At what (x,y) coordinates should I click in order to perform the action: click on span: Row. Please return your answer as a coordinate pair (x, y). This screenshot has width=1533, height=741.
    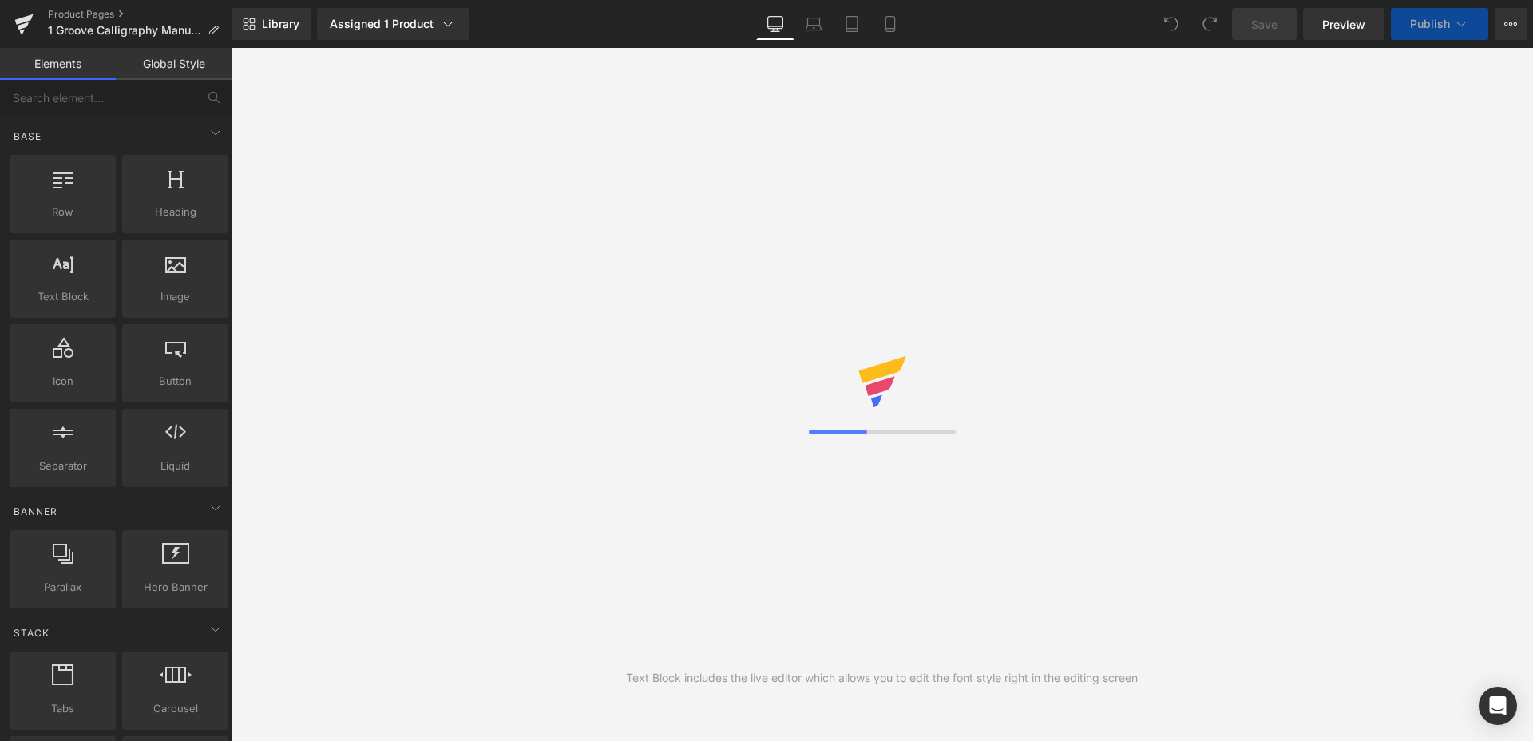
    Looking at the image, I should click on (62, 212).